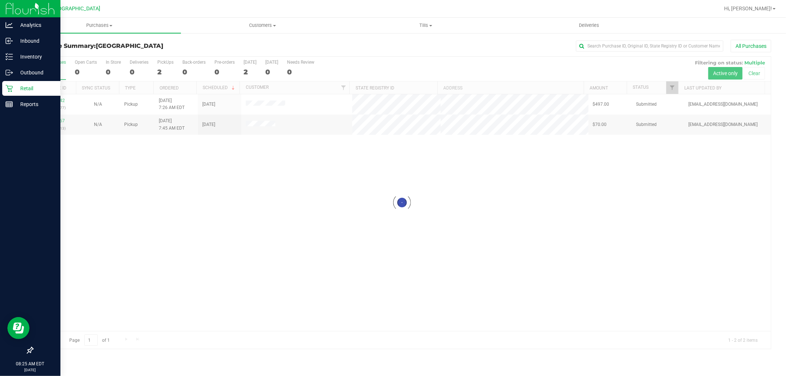  Describe the element at coordinates (589, 25) in the screenshot. I see `a: Deliveries` at that location.